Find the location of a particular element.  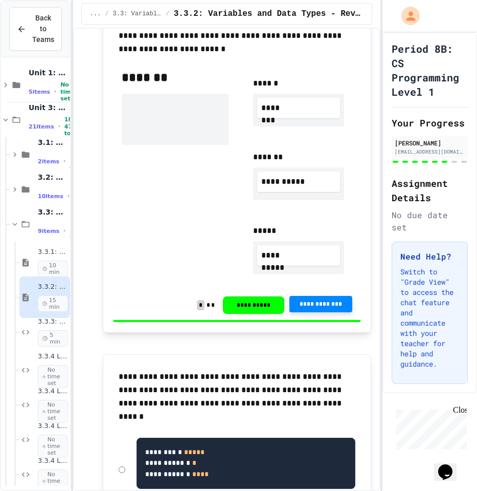

span: 3.3.4 Lab 4: Recipe Calculator is located at coordinates (53, 461).